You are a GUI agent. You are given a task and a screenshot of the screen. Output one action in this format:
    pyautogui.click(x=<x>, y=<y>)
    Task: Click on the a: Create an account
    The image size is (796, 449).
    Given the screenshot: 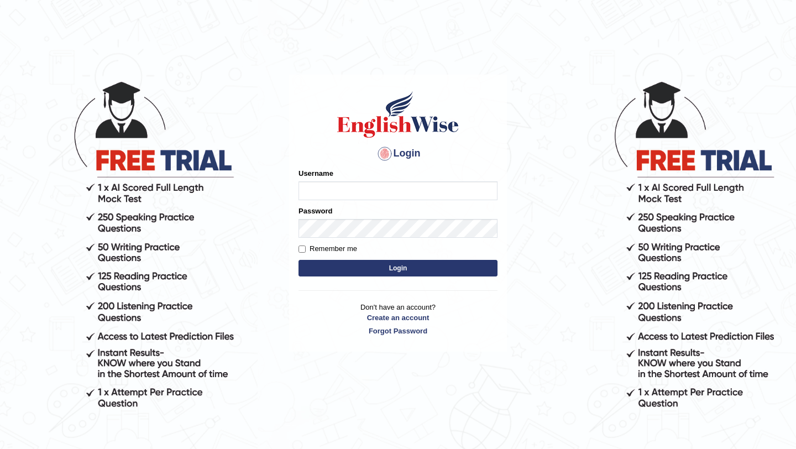 What is the action you would take?
    pyautogui.click(x=398, y=317)
    